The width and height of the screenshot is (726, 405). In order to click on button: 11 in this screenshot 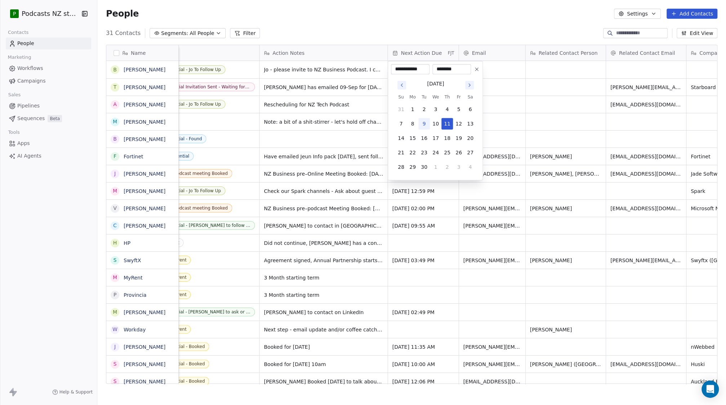, I will do `click(447, 124)`.